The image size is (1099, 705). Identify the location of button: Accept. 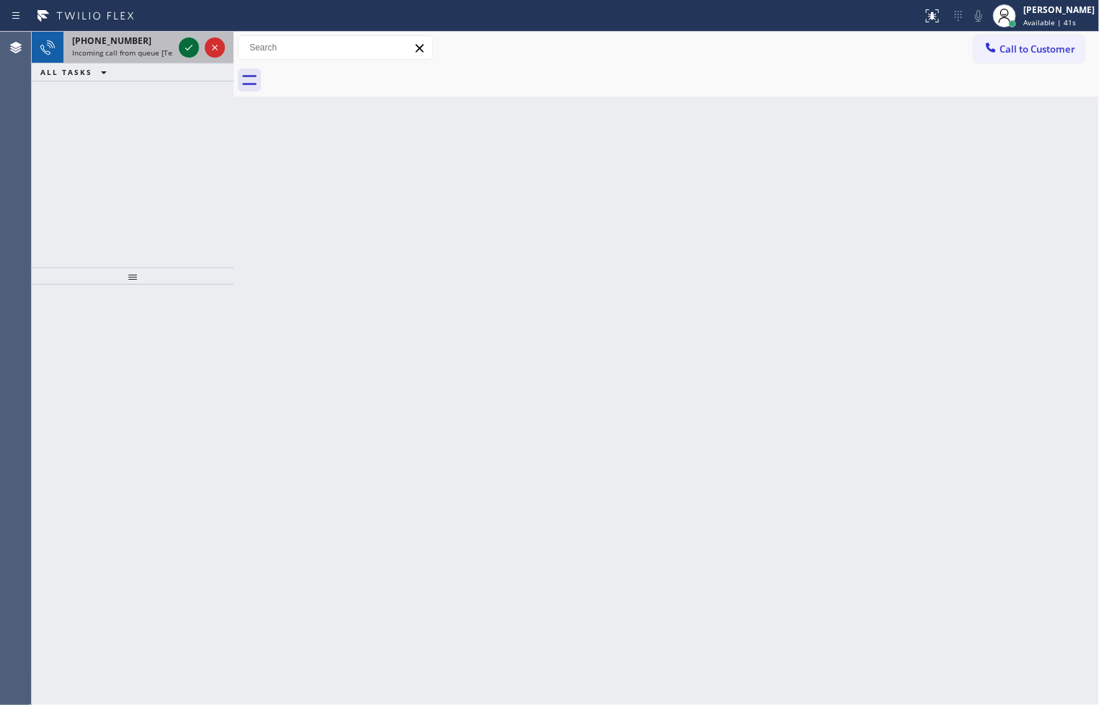
(189, 48).